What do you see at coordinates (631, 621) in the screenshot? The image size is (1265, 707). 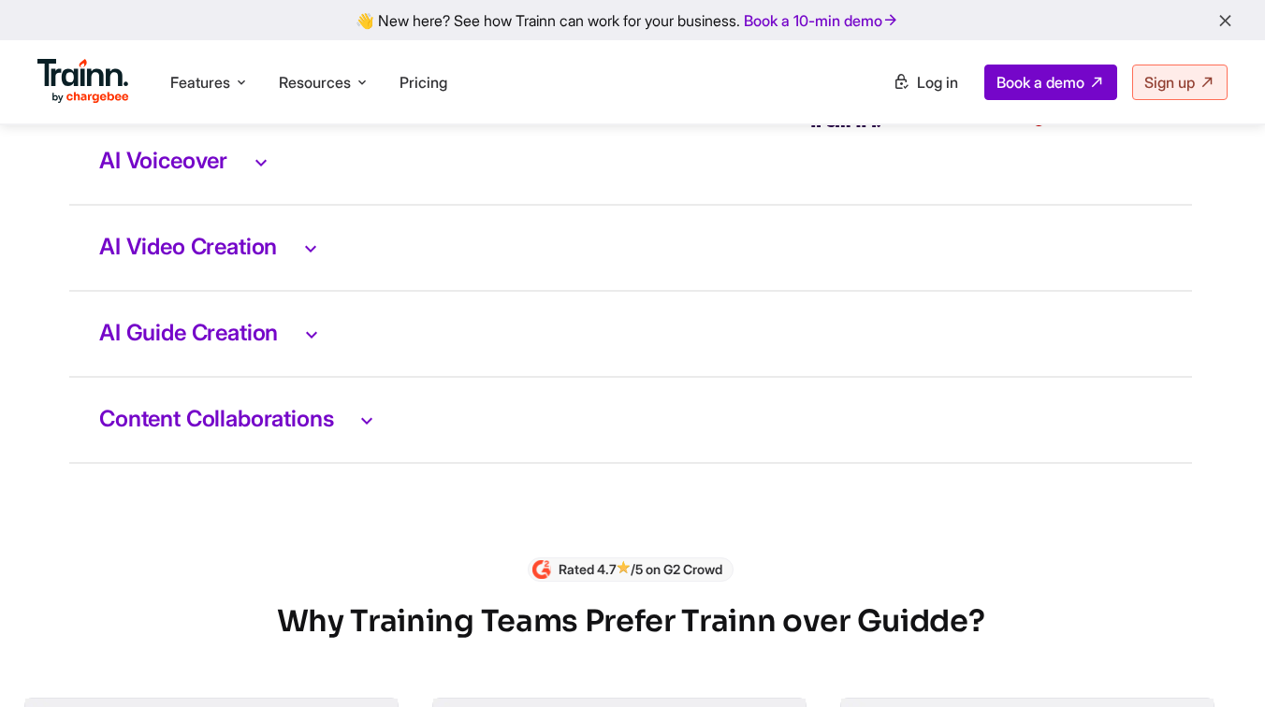 I see `h2: Why Training Teams Prefer Trainn over Guidde?` at bounding box center [631, 621].